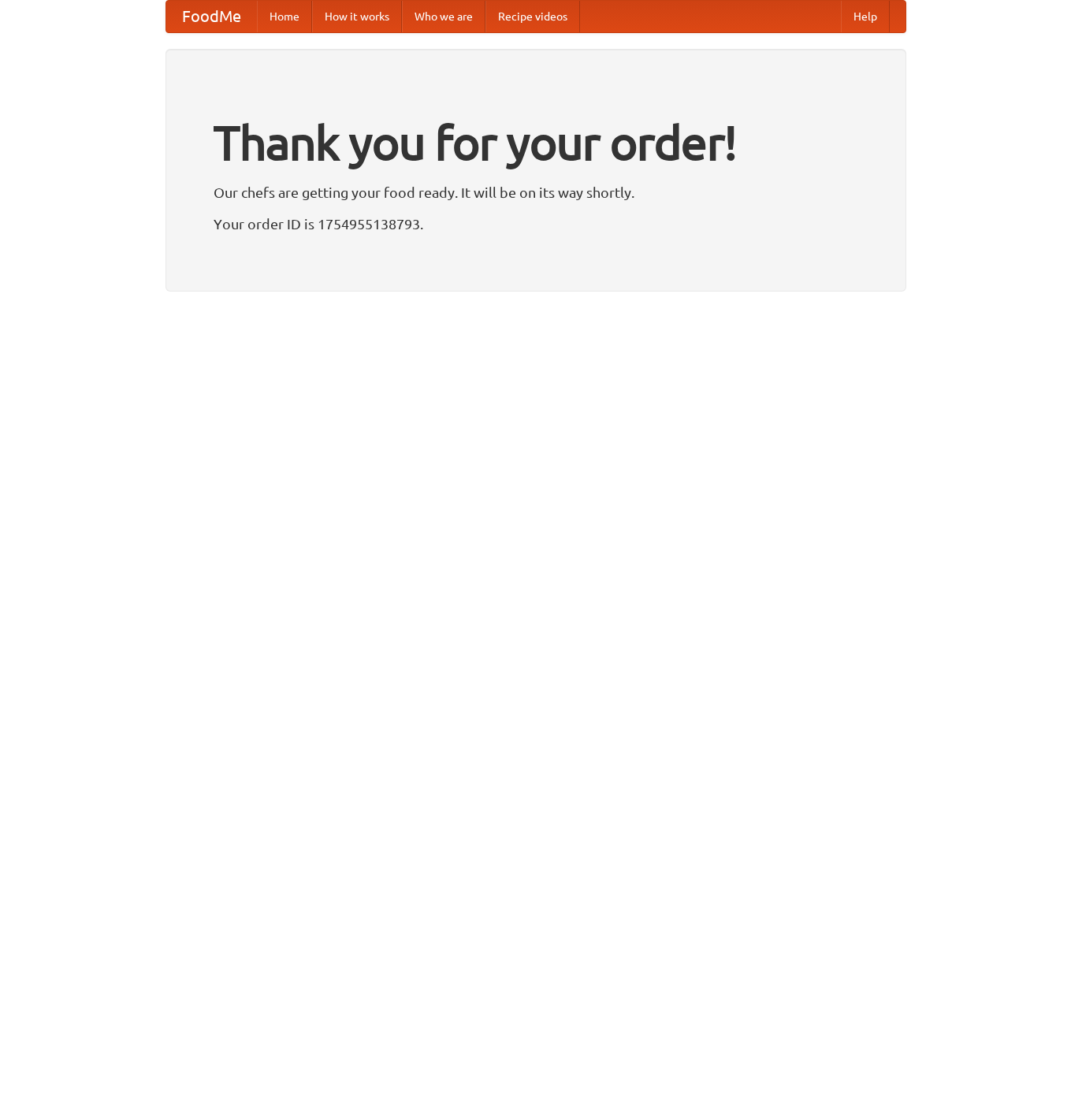 The height and width of the screenshot is (1115, 1071). What do you see at coordinates (536, 224) in the screenshot?
I see `p: Your order ID is 1754955138793.` at bounding box center [536, 224].